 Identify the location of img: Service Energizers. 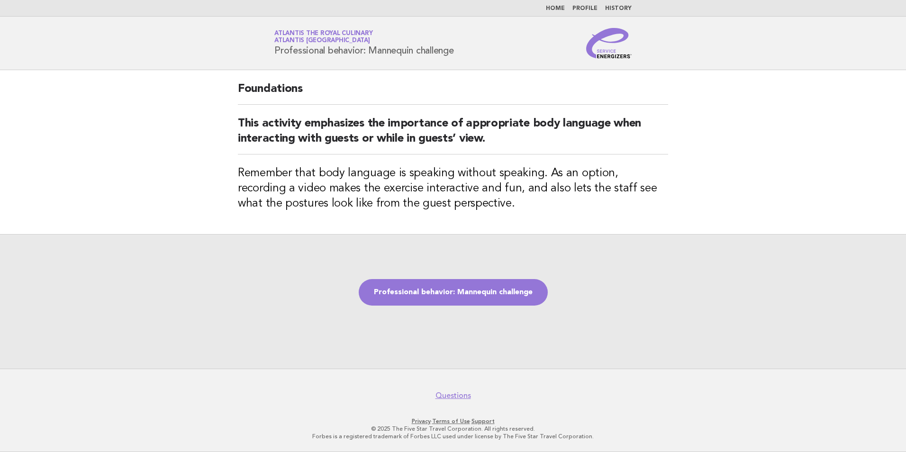
(609, 43).